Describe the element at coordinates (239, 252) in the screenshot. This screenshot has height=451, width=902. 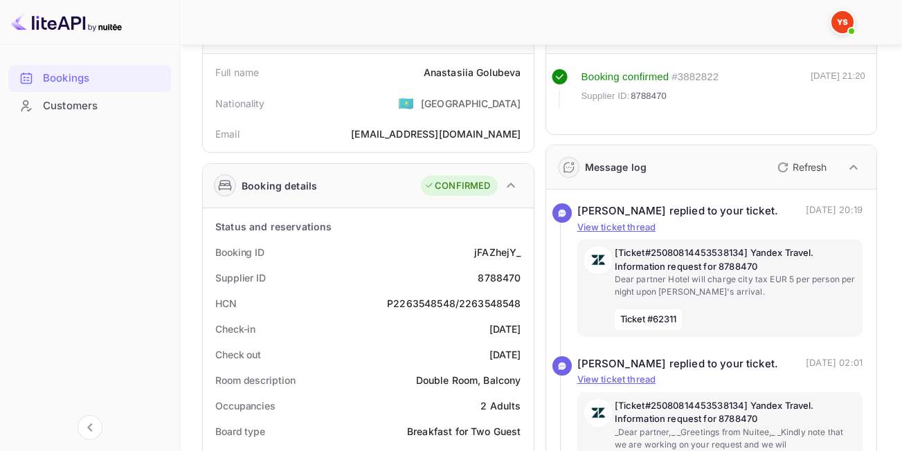
I see `div: Booking ID` at that location.